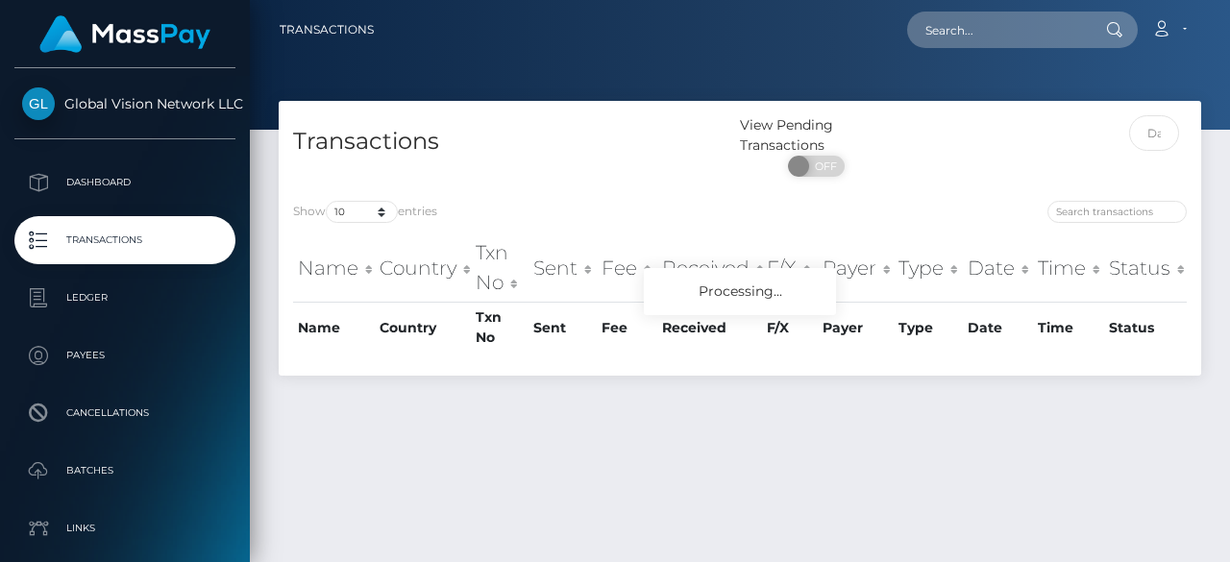 This screenshot has width=1230, height=562. What do you see at coordinates (509, 141) in the screenshot?
I see `h4: Transactions` at bounding box center [509, 141].